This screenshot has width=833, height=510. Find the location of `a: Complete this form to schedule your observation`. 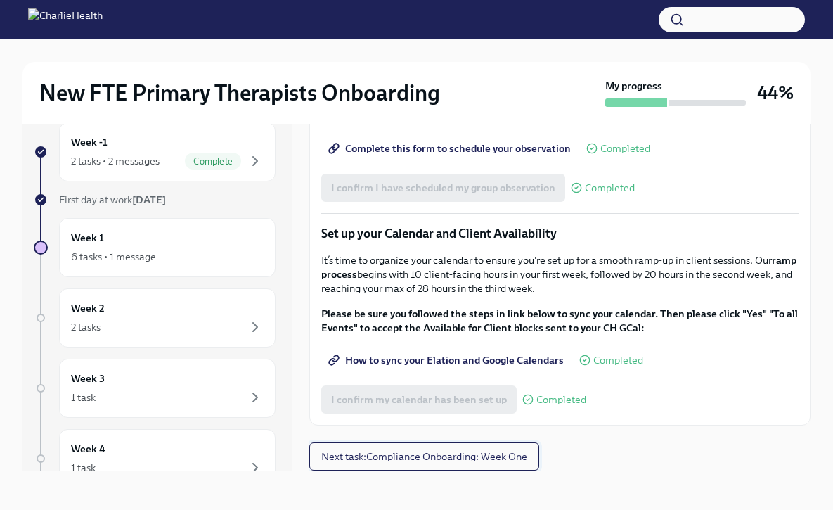

a: Complete this form to schedule your observation is located at coordinates (451, 148).